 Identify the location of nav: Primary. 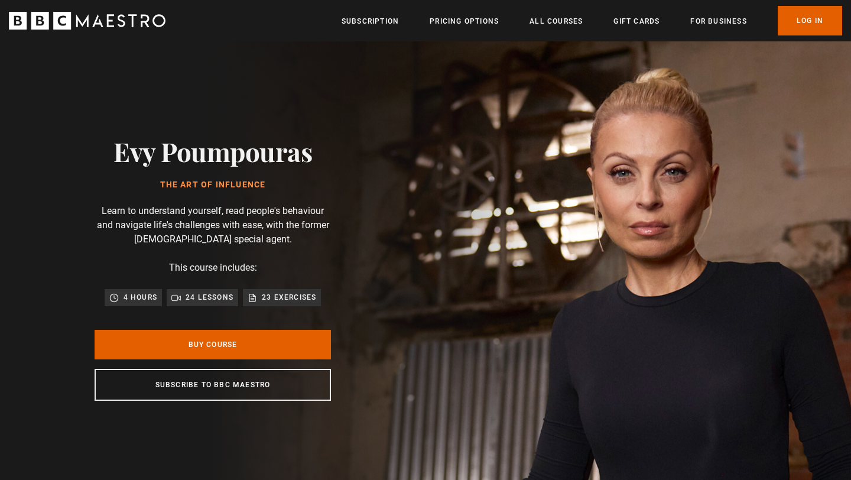
(592, 21).